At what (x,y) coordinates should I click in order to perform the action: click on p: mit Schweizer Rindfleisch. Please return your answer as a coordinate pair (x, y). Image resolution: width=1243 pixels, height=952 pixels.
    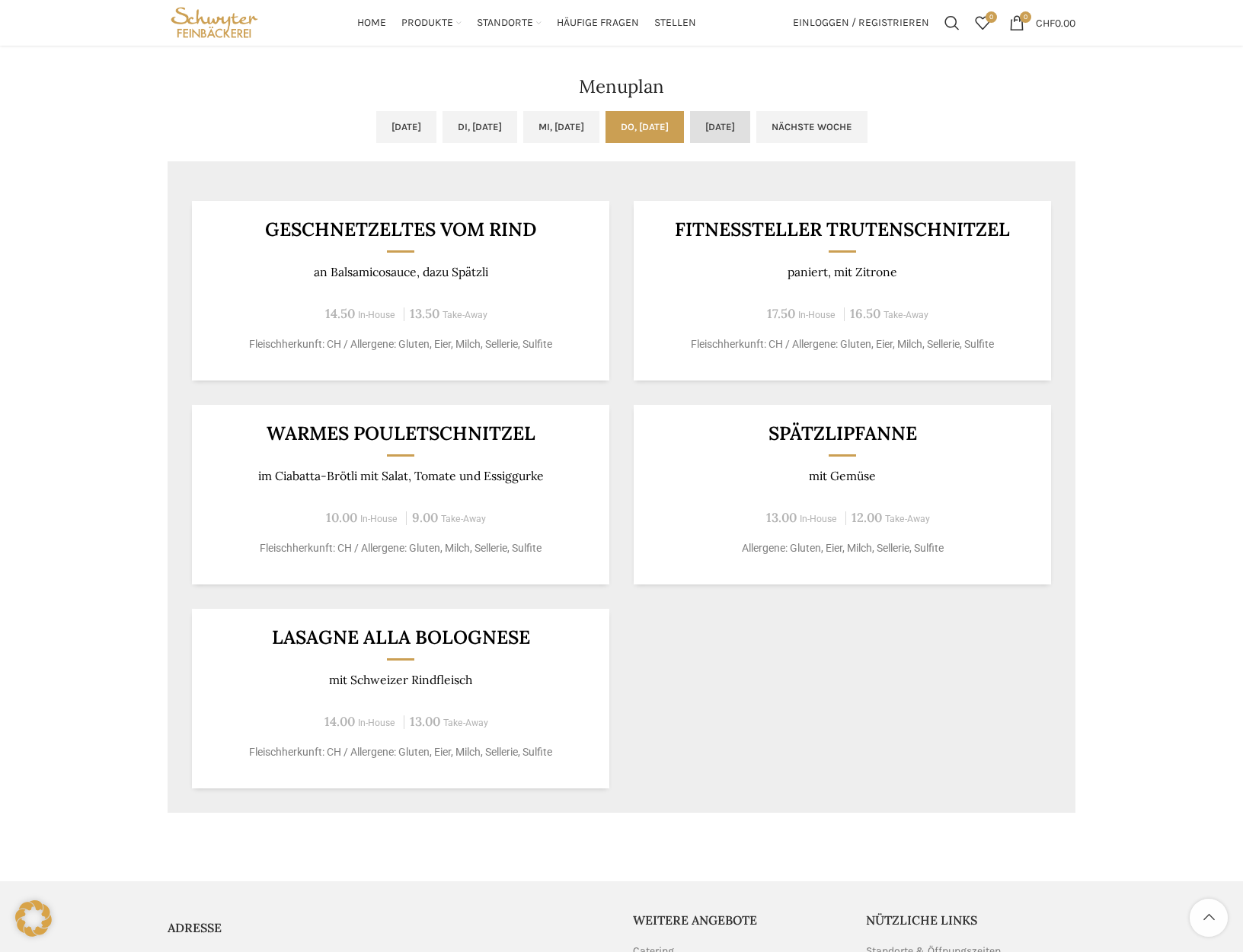
    Looking at the image, I should click on (400, 680).